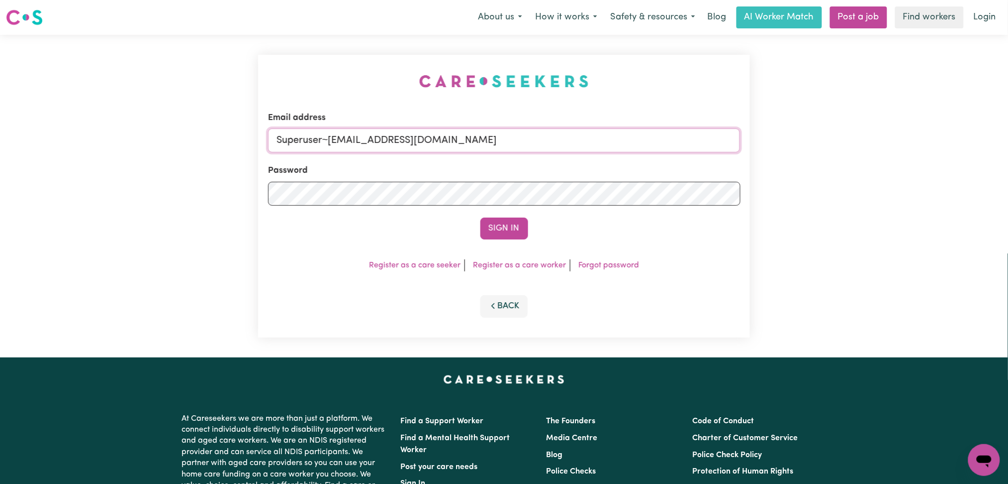 This screenshot has width=1008, height=484. Describe the element at coordinates (504, 306) in the screenshot. I see `button: Back` at that location.